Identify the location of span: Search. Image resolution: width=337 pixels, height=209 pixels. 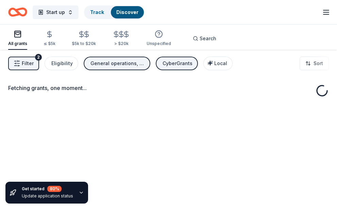
(208, 38).